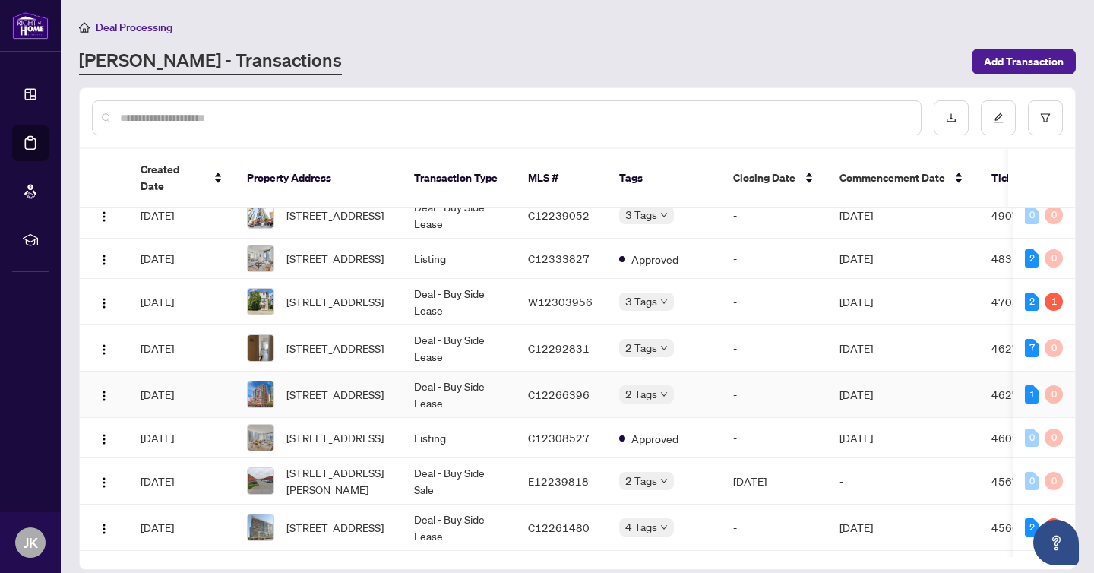  What do you see at coordinates (30, 542) in the screenshot?
I see `span: JK` at bounding box center [30, 542].